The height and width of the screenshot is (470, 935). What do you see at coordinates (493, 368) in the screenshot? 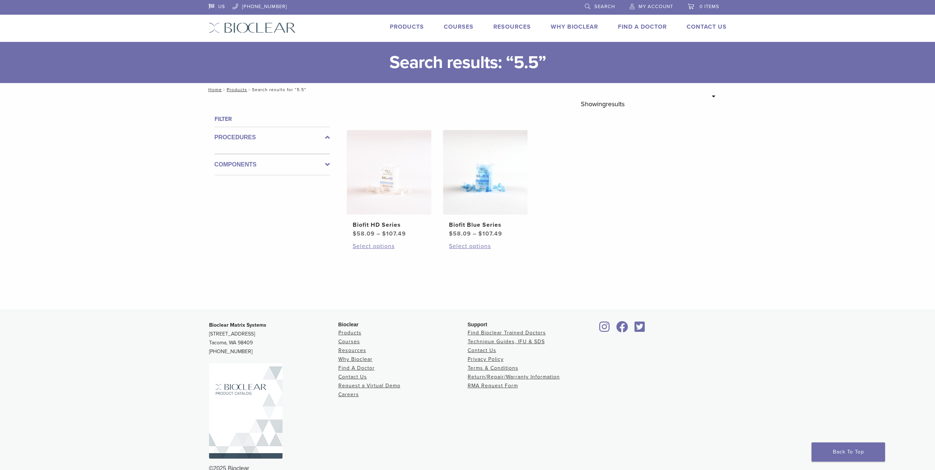
I see `a: Terms & Conditions` at bounding box center [493, 368].